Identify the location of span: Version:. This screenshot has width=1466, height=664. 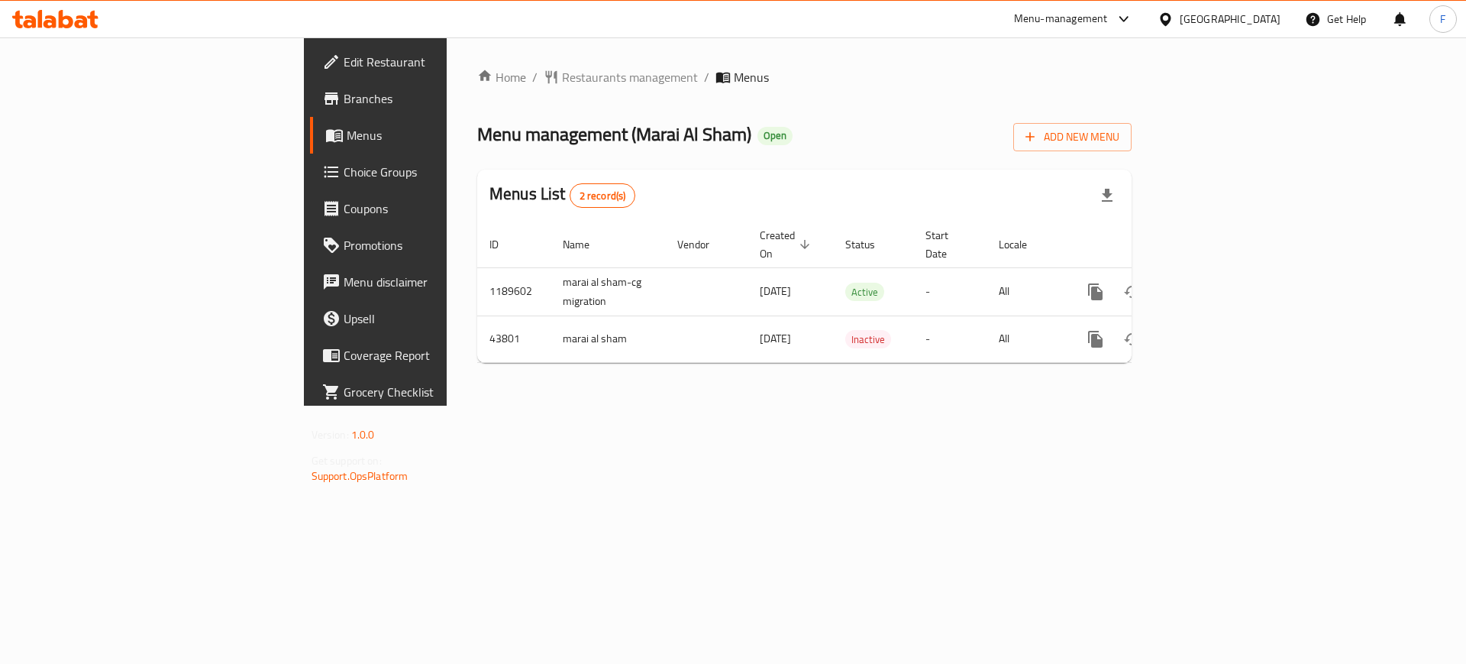
(330, 434).